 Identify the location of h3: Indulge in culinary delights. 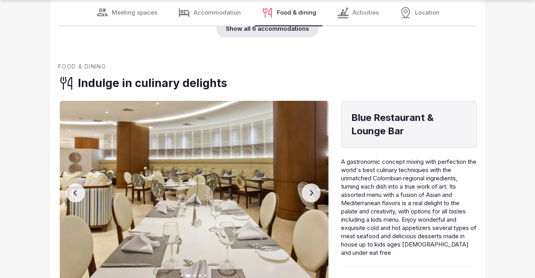
(152, 83).